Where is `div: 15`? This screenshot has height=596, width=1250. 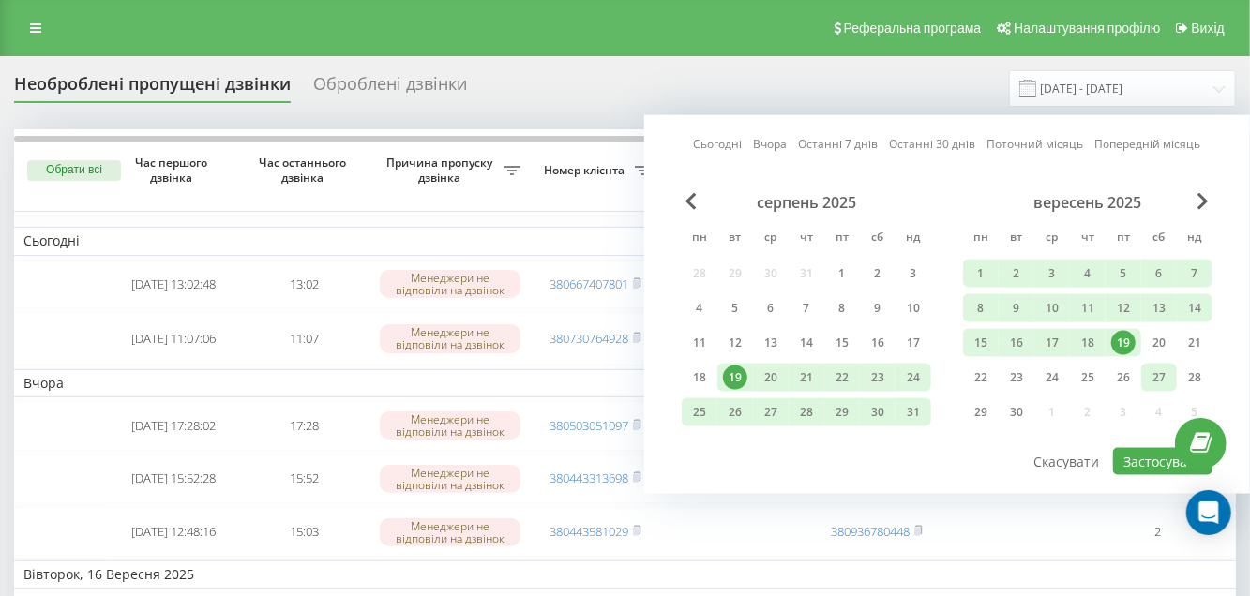 div: 15 is located at coordinates (981, 343).